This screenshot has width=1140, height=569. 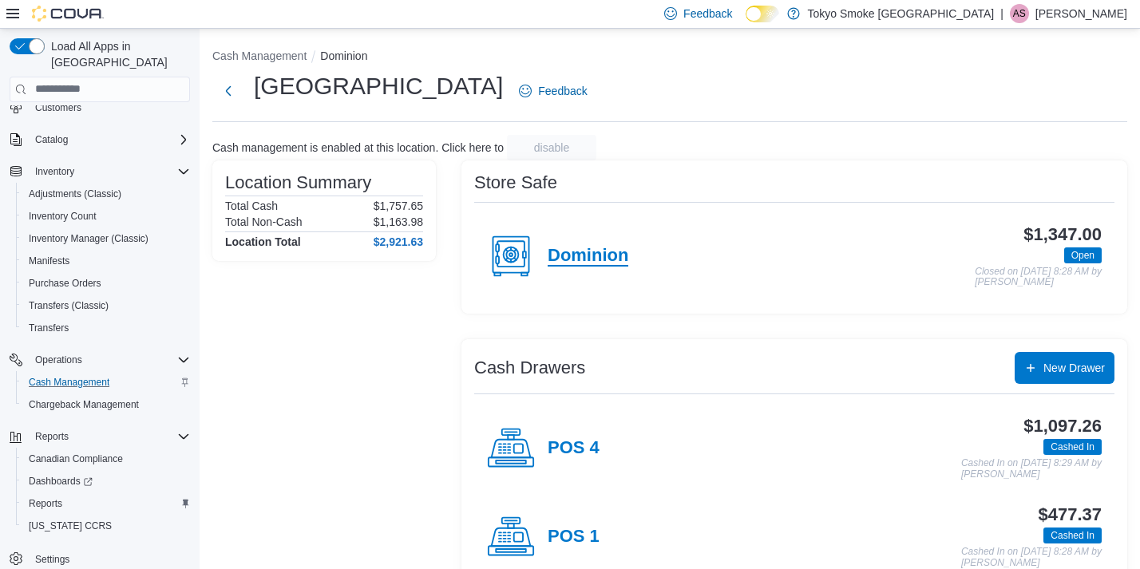 What do you see at coordinates (106, 459) in the screenshot?
I see `button: Canadian Compliance` at bounding box center [106, 459].